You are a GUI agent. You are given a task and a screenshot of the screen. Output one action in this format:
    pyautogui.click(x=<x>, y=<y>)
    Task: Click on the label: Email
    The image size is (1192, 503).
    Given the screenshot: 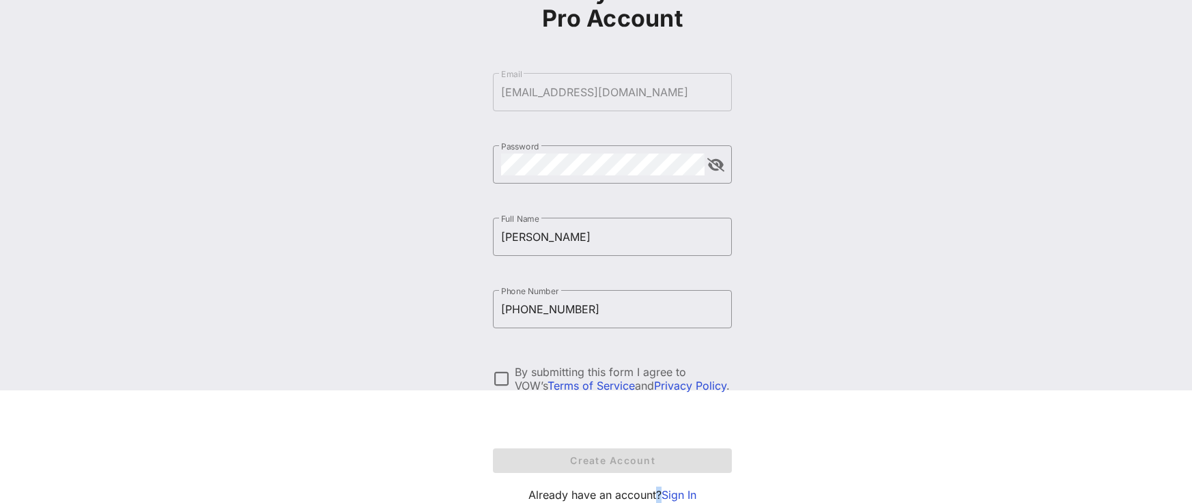 What is the action you would take?
    pyautogui.click(x=511, y=74)
    